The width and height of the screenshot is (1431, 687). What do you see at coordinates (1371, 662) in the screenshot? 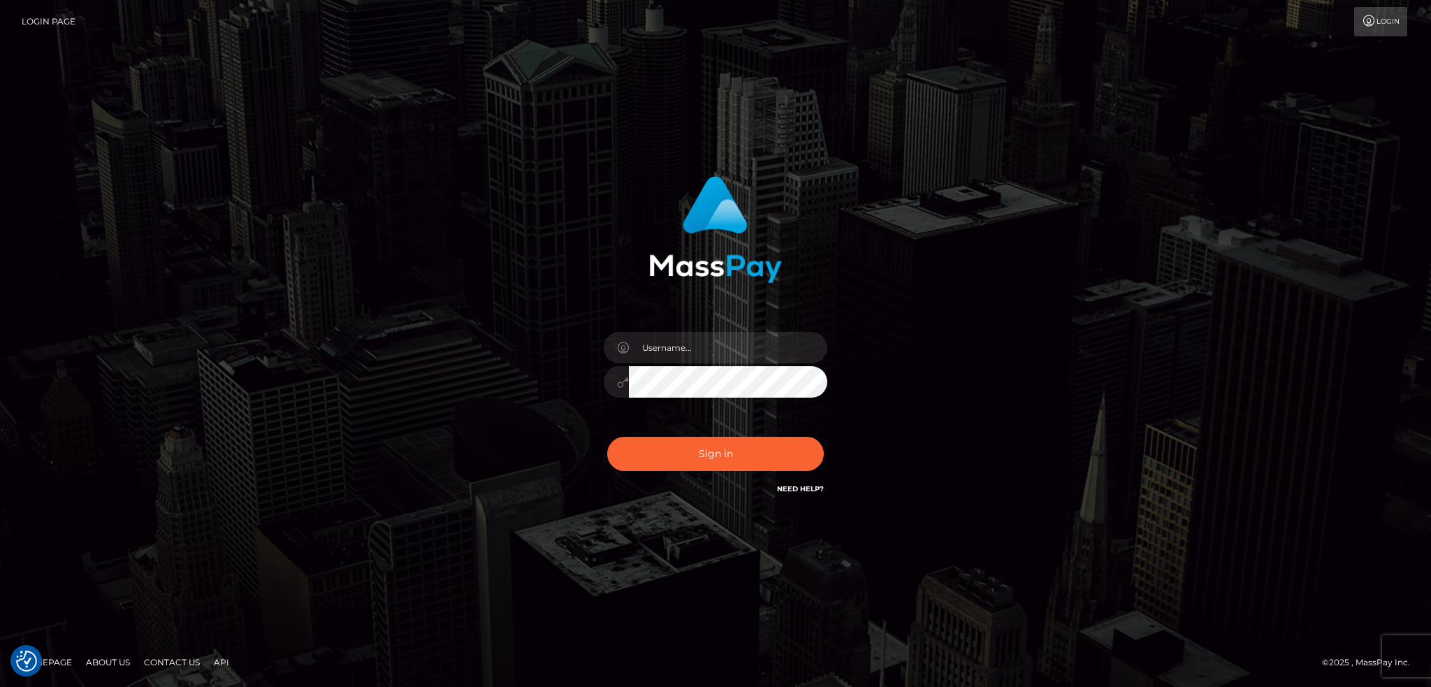
I see `div: © 2025 , MassPay Inc.` at bounding box center [1371, 662].